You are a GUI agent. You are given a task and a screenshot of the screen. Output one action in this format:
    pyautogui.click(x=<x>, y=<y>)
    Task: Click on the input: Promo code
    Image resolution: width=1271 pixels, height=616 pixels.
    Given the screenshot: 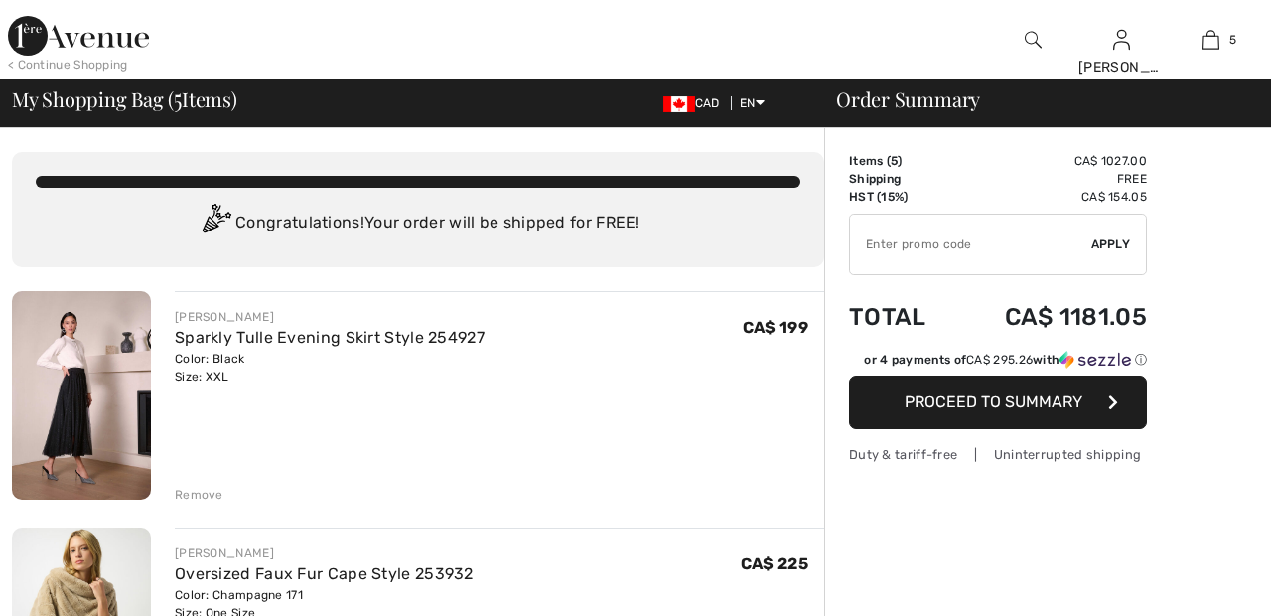 What is the action you would take?
    pyautogui.click(x=970, y=244)
    